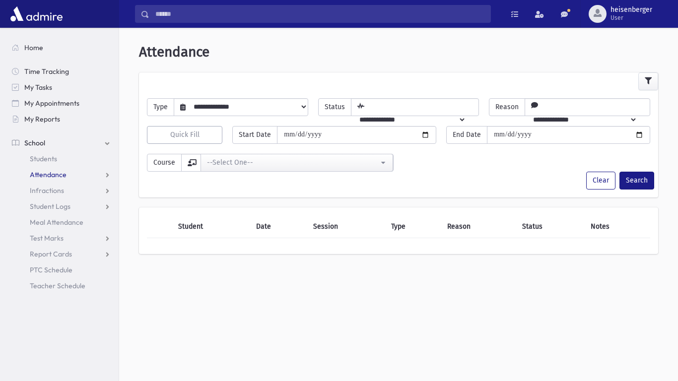 The width and height of the screenshot is (678, 381). I want to click on span: Quick Fill, so click(185, 135).